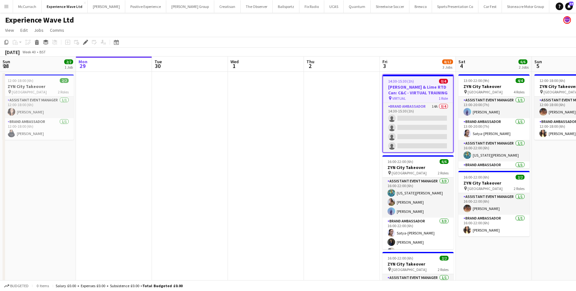  Describe the element at coordinates (455, 6) in the screenshot. I see `button: Sports Presentation Co` at that location.